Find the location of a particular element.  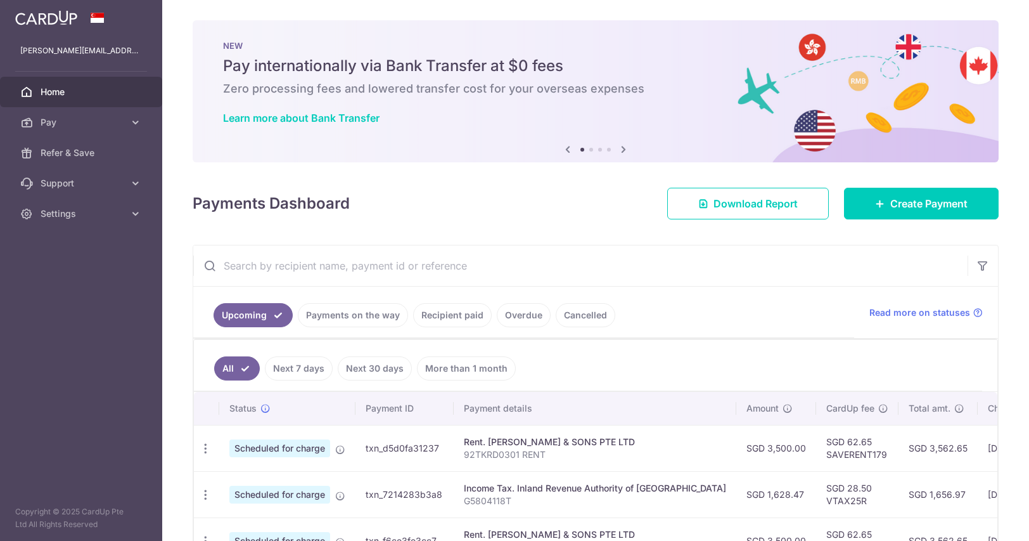

span: Pay is located at coordinates (82, 122).